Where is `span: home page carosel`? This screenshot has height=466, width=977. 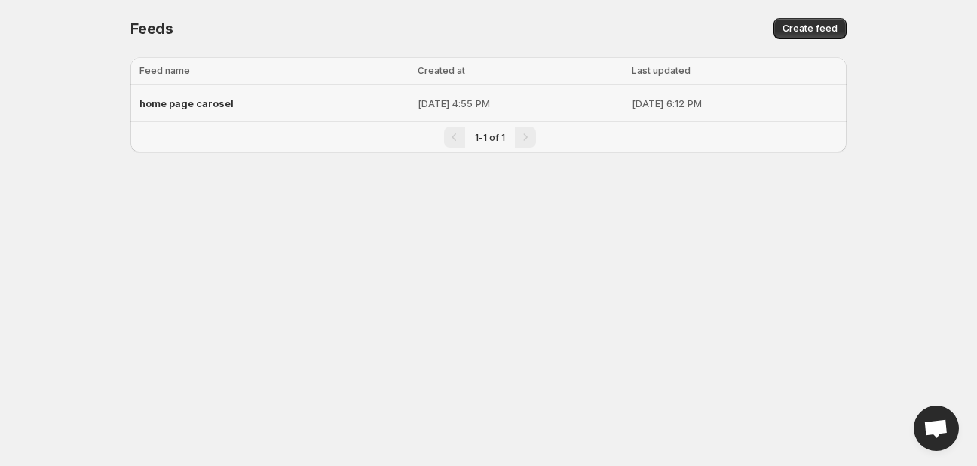 span: home page carosel is located at coordinates (186, 103).